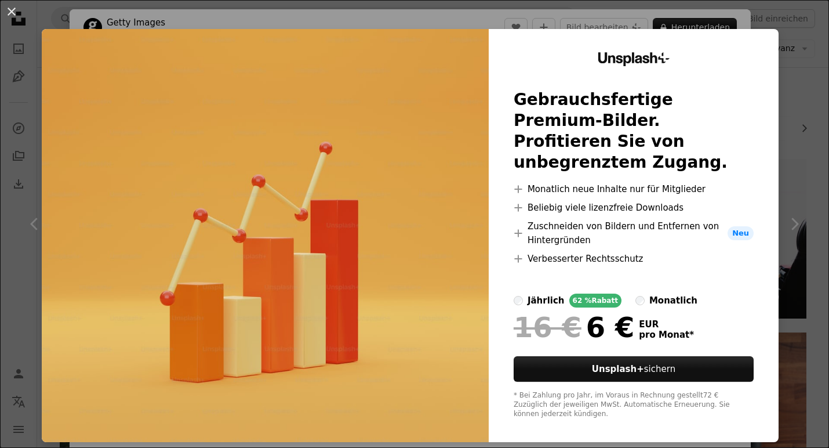 Image resolution: width=829 pixels, height=448 pixels. Describe the element at coordinates (574, 327) in the screenshot. I see `div: 6 €` at that location.